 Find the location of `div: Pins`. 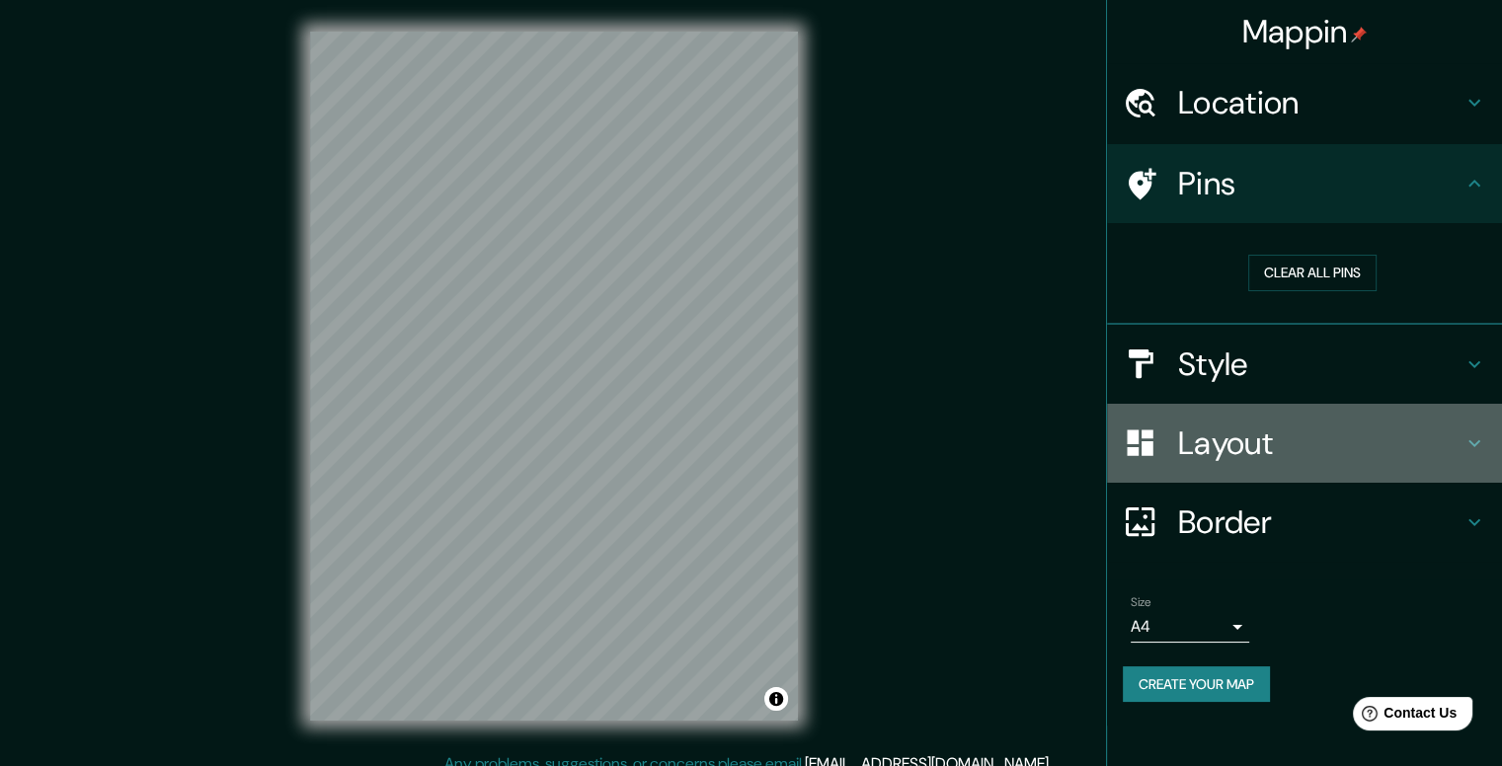

div: Pins is located at coordinates (1304, 184).